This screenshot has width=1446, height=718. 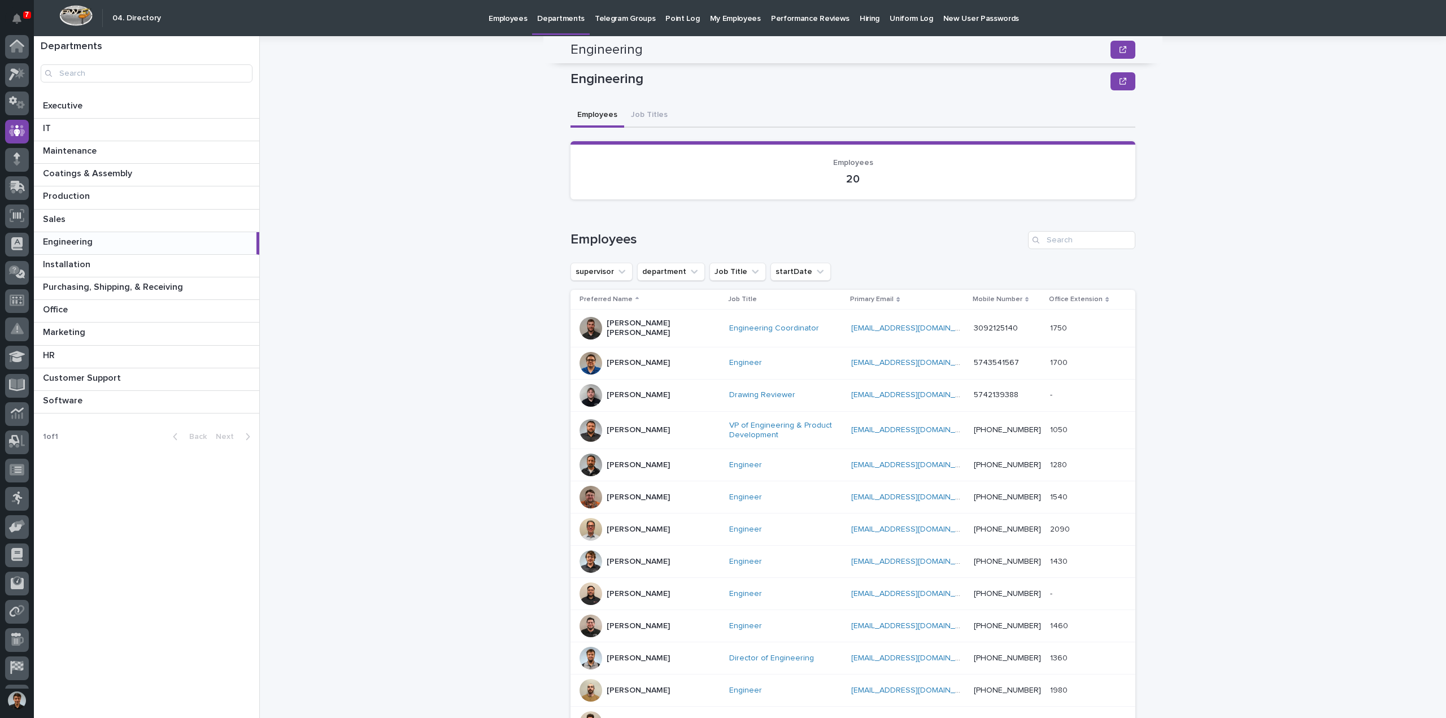 I want to click on button: department, so click(x=671, y=272).